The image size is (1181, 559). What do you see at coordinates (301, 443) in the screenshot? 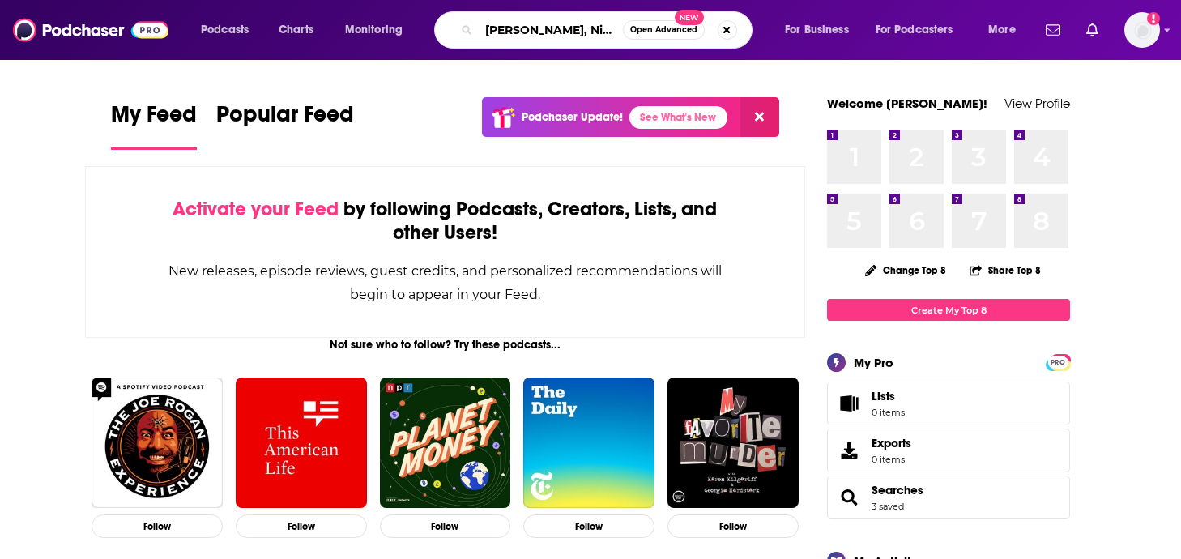
I see `a: This American Life` at bounding box center [301, 443].